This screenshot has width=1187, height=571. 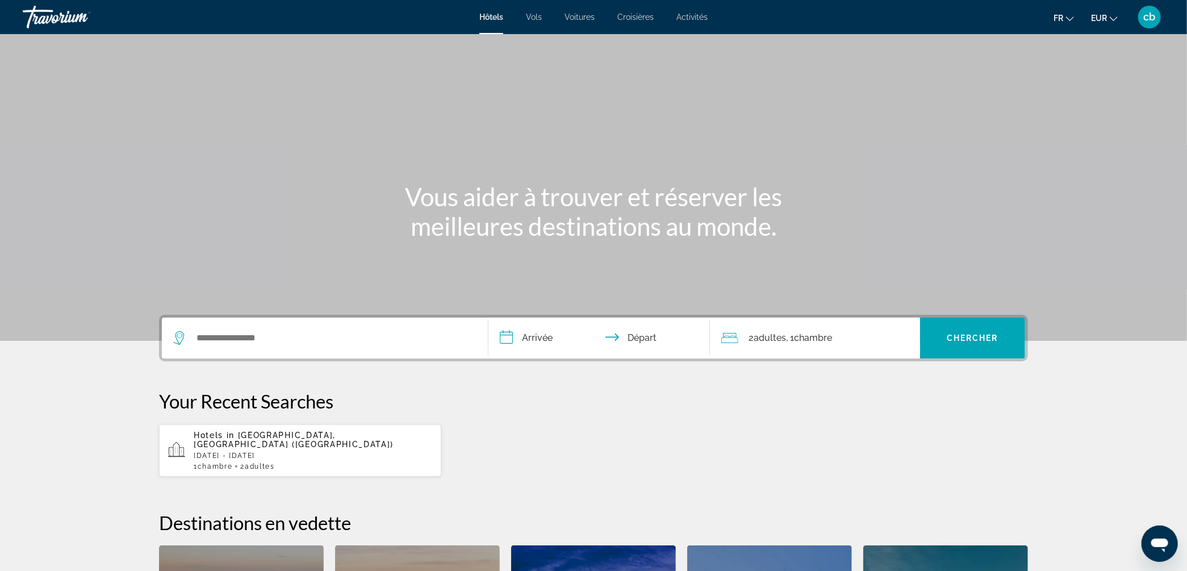 What do you see at coordinates (1150, 17) in the screenshot?
I see `button: User Menu` at bounding box center [1150, 17].